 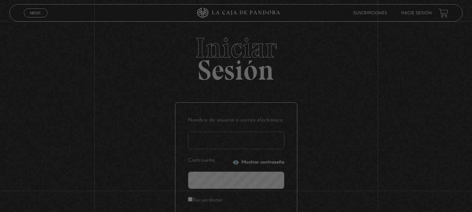 I want to click on span: Cerrar, so click(x=35, y=19).